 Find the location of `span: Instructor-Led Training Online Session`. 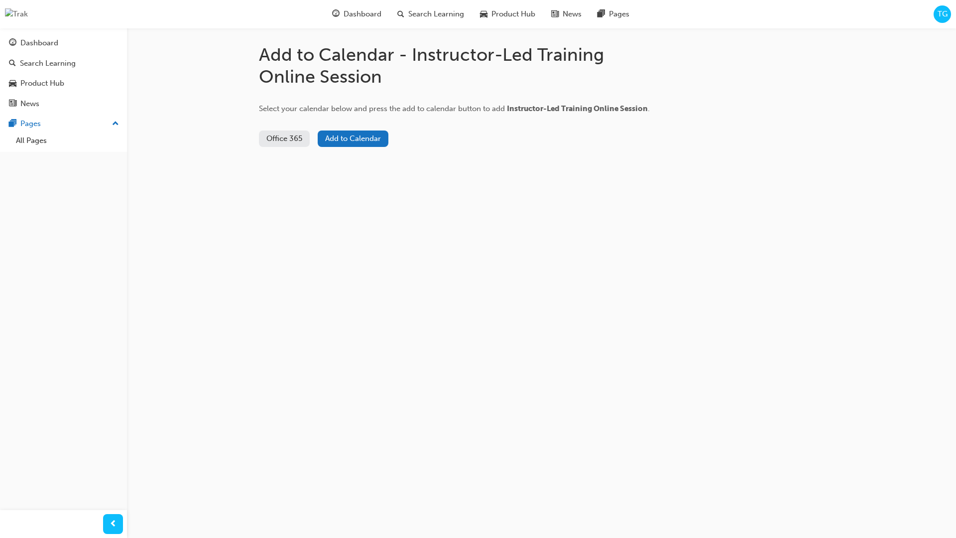

span: Instructor-Led Training Online Session is located at coordinates (577, 109).